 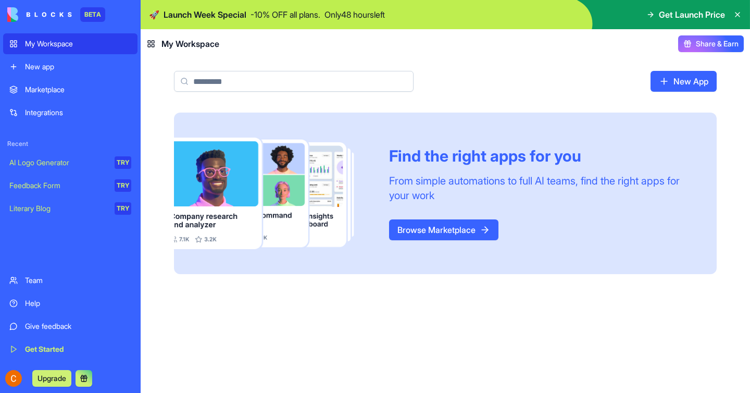 I want to click on a: AI Logo GeneratorTRY, so click(x=70, y=163).